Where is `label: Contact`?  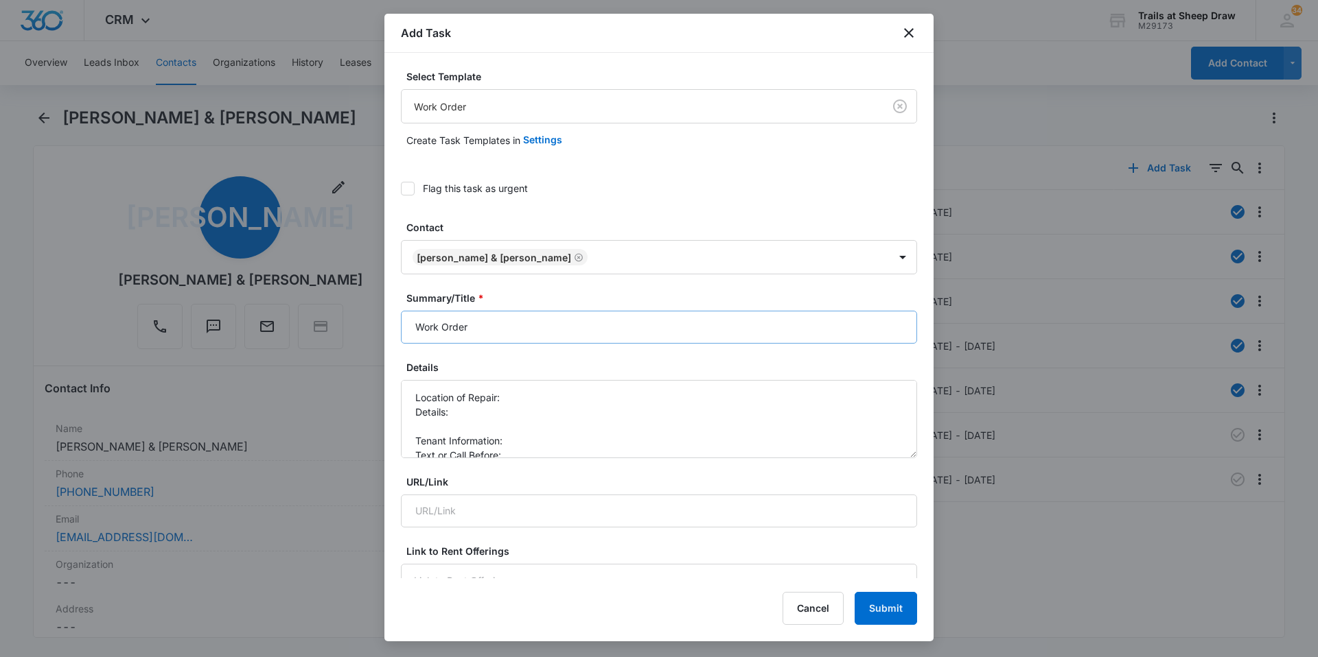
label: Contact is located at coordinates (664, 227).